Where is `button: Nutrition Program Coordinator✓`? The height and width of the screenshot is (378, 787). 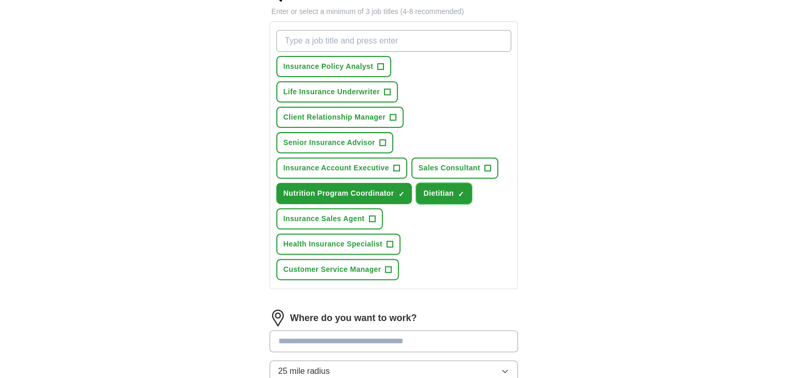 button: Nutrition Program Coordinator✓ is located at coordinates (344, 193).